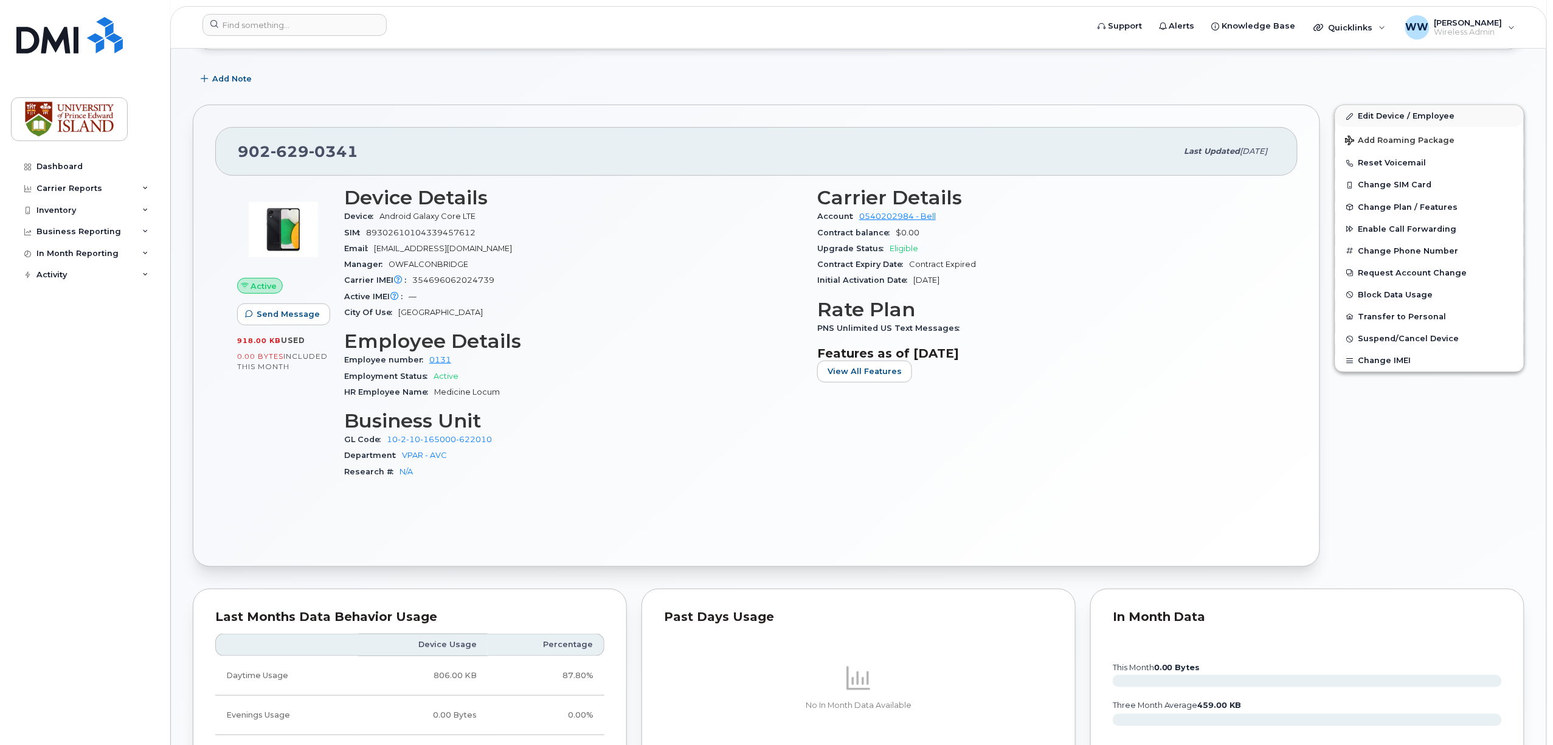 Image resolution: width=1553 pixels, height=745 pixels. Describe the element at coordinates (362, 216) in the screenshot. I see `span: Device` at that location.